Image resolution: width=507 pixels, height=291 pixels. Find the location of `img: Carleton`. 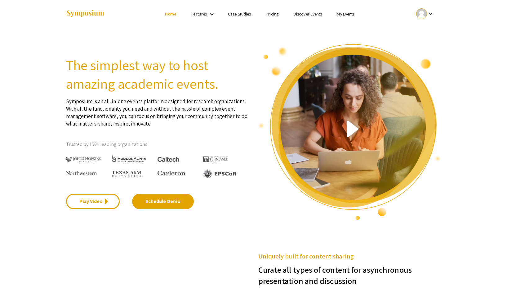

img: Carleton is located at coordinates (172, 173).